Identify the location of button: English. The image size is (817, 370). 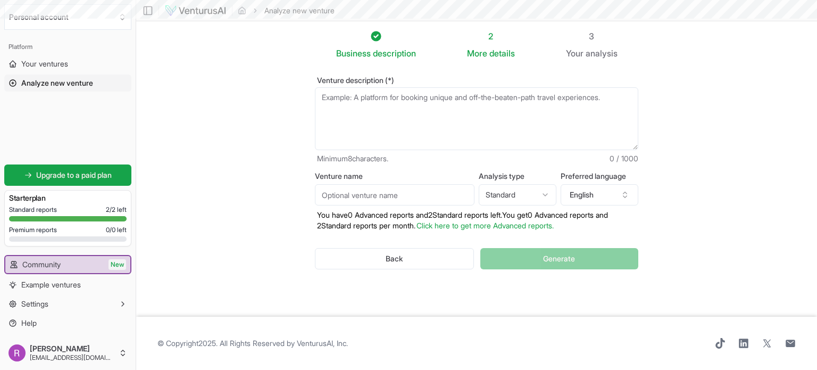
(599, 195).